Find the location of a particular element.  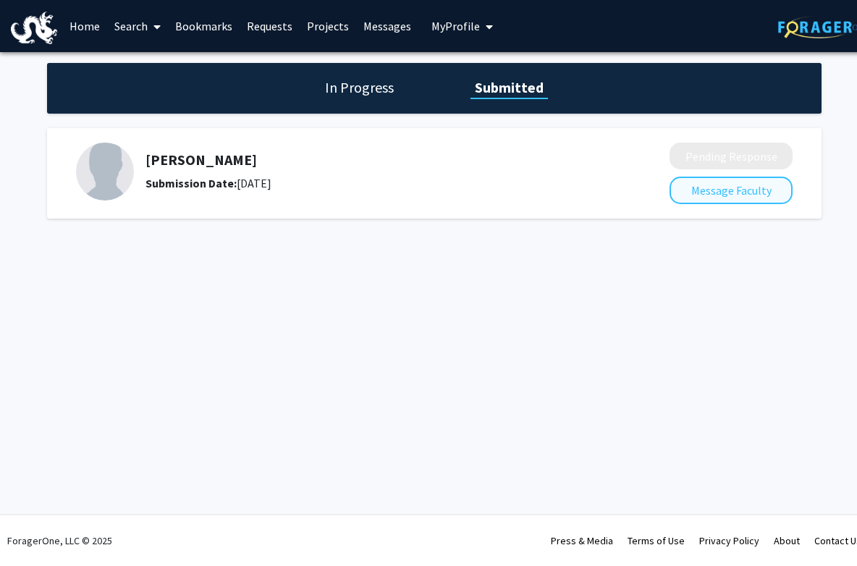

img: Profile Picture is located at coordinates (105, 172).